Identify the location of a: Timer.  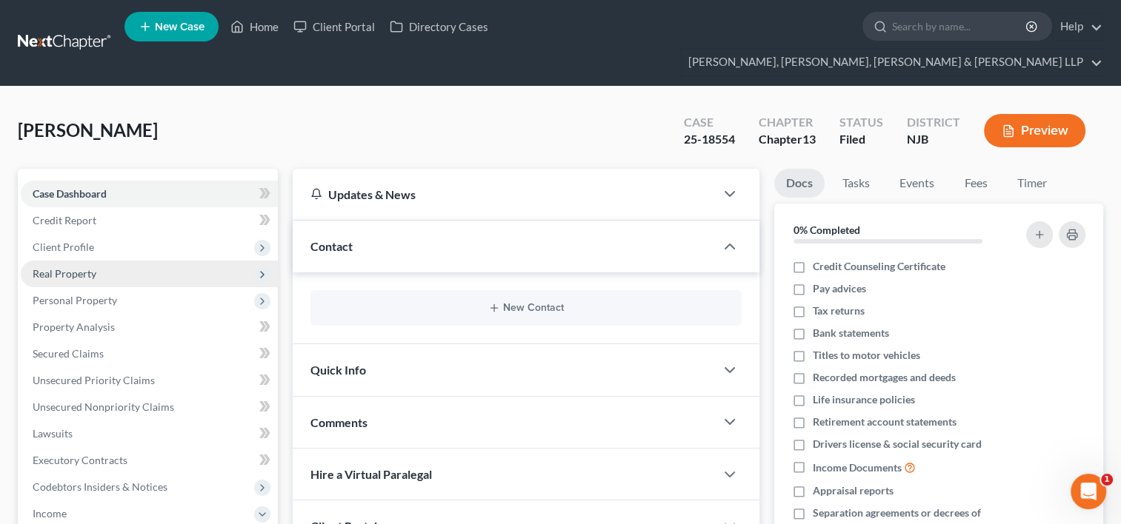
(1032, 183).